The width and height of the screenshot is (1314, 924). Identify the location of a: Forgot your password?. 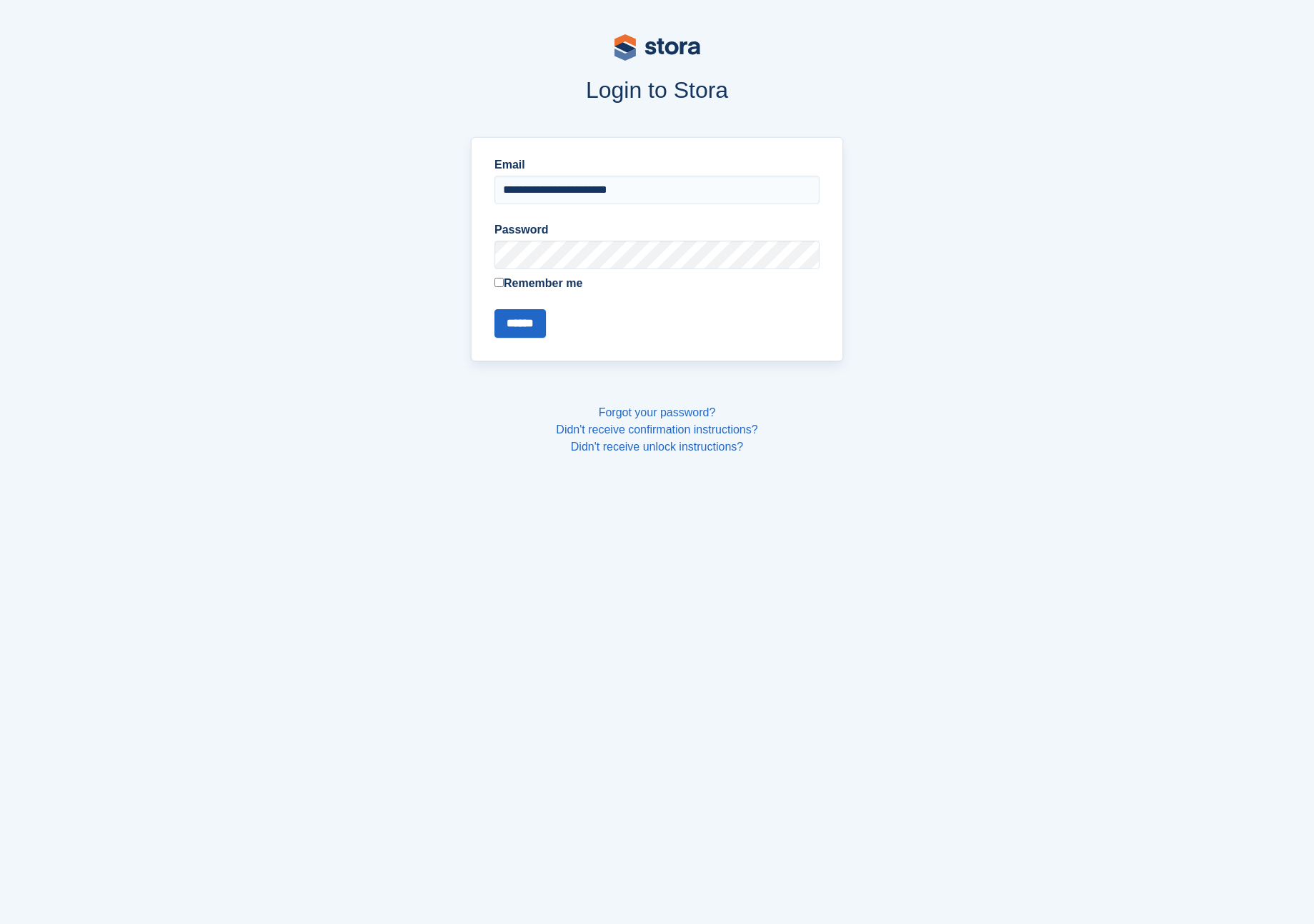
(657, 412).